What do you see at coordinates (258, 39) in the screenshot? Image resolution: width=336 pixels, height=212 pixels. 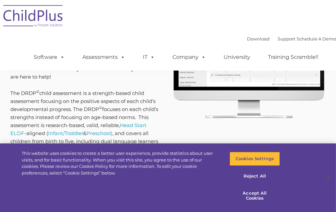 I see `a: Download` at bounding box center [258, 39].